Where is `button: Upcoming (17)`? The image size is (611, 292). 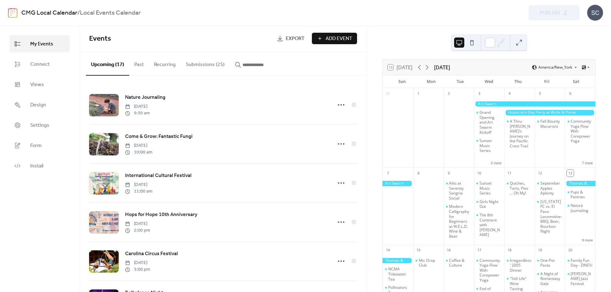
button: Upcoming (17) is located at coordinates (108, 64).